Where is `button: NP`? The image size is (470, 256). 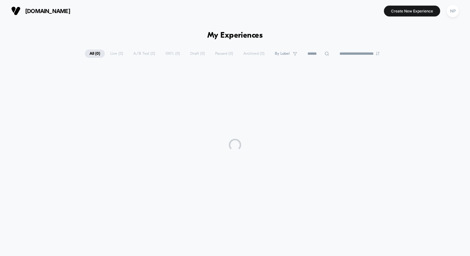
button: NP is located at coordinates (452, 11).